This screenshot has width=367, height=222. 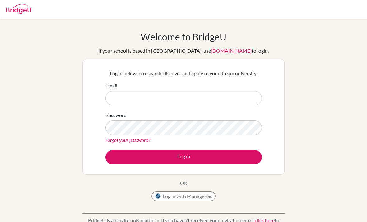 What do you see at coordinates (184, 37) in the screenshot?
I see `h1: Welcome to BridgeU` at bounding box center [184, 37].